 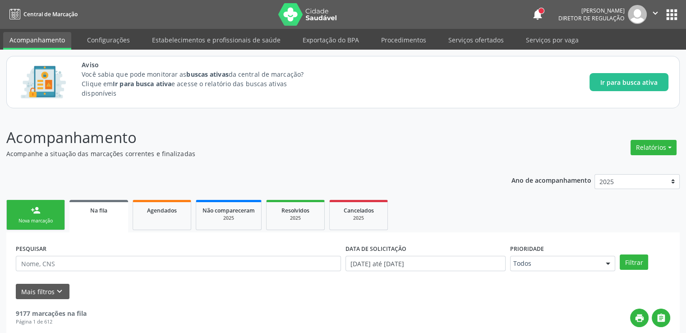 I want to click on strong: Ir para busca ativa, so click(x=142, y=83).